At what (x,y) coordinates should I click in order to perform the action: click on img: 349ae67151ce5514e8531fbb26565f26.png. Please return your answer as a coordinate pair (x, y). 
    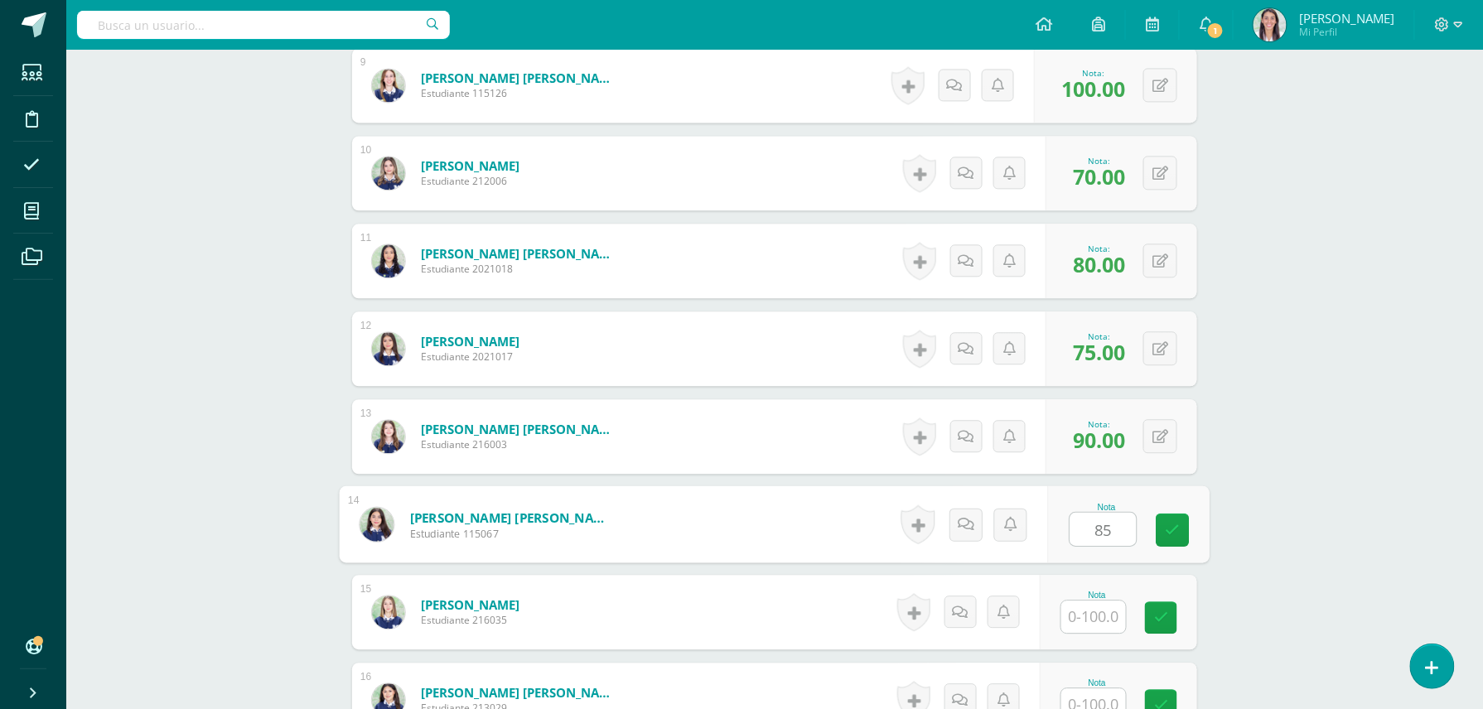
    Looking at the image, I should click on (389, 173).